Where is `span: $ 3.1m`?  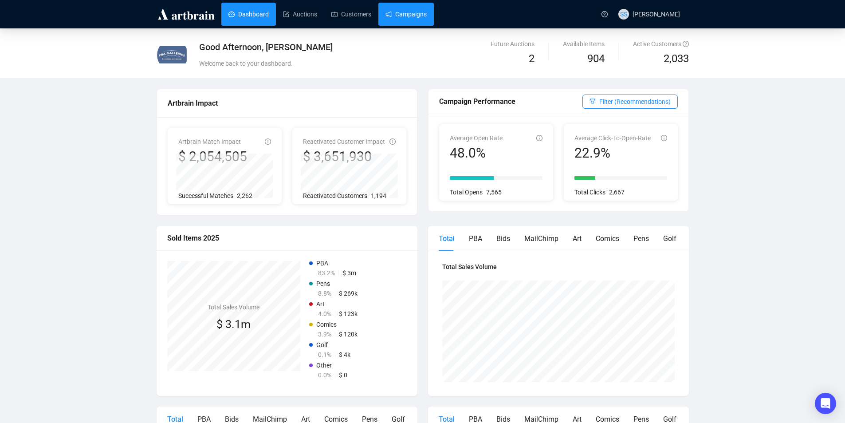
span: $ 3.1m is located at coordinates (233, 324).